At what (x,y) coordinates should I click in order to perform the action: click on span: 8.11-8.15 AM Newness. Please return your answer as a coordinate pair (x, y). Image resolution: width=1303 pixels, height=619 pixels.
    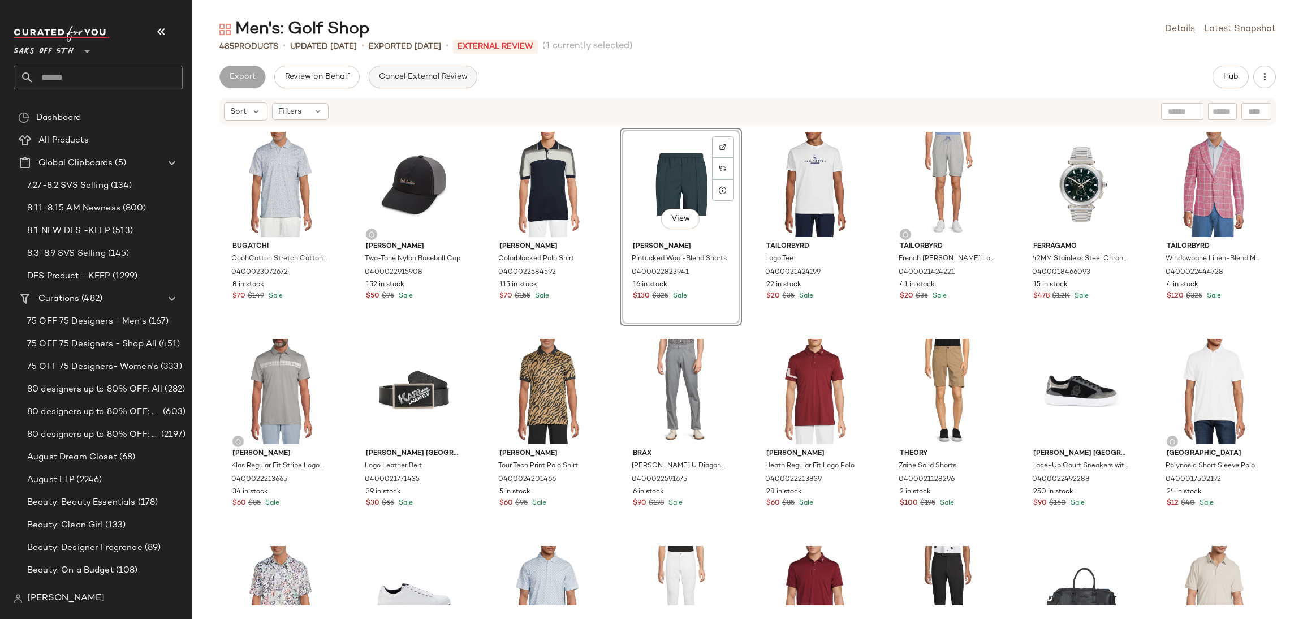
    Looking at the image, I should click on (74, 208).